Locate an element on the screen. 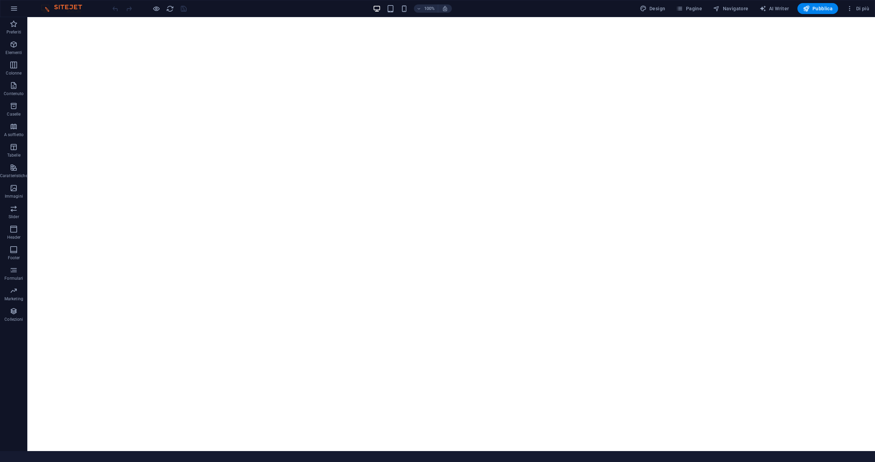  span: Di più is located at coordinates (857, 9).